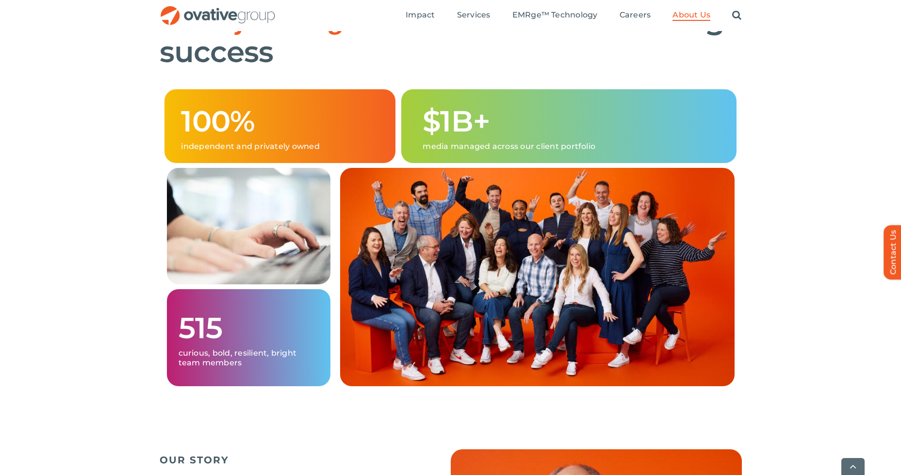  What do you see at coordinates (218, 9) in the screenshot?
I see `a: OG_Full_horizontal_RGB` at bounding box center [218, 9].